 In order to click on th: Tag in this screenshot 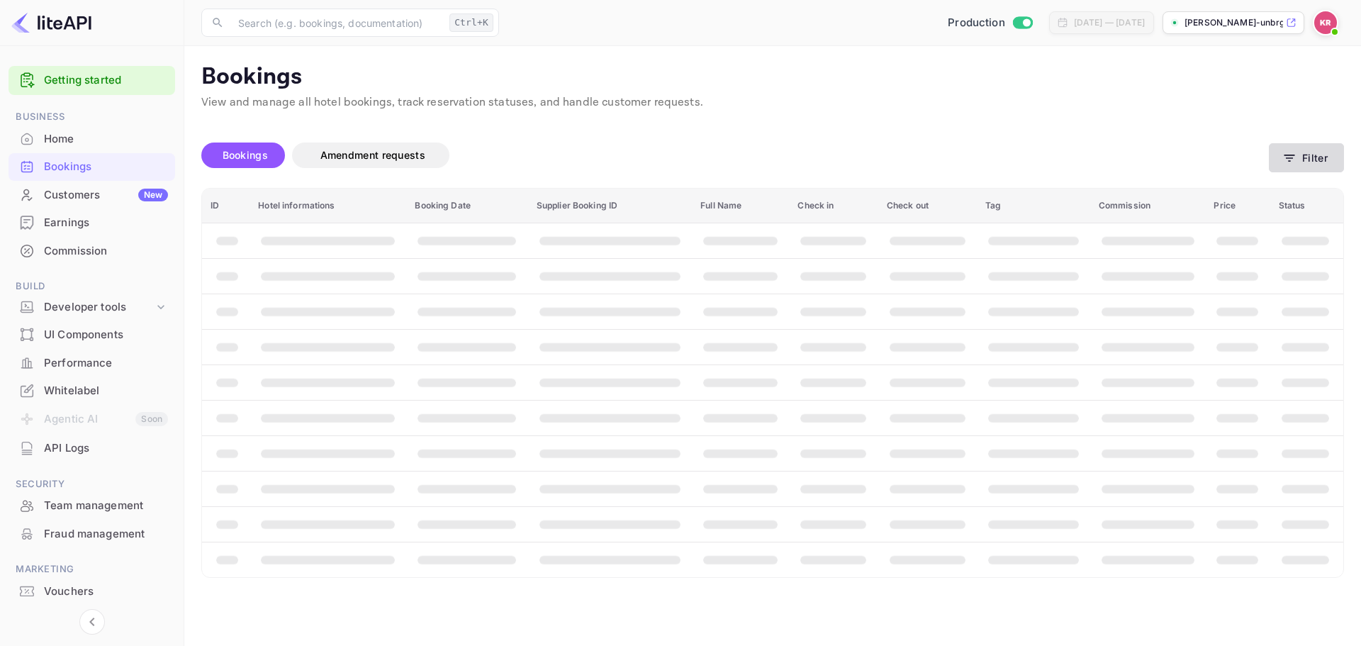, I will do `click(1034, 206)`.